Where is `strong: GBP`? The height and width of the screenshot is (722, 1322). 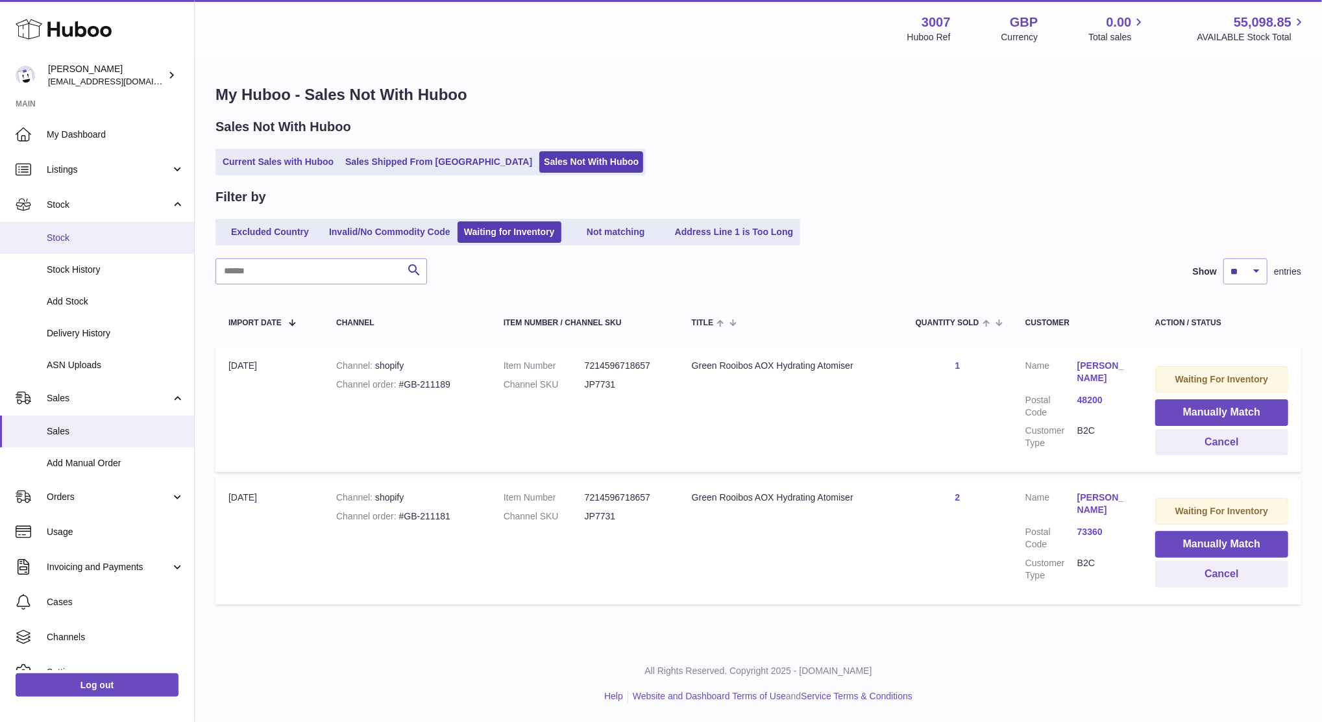 strong: GBP is located at coordinates (1024, 22).